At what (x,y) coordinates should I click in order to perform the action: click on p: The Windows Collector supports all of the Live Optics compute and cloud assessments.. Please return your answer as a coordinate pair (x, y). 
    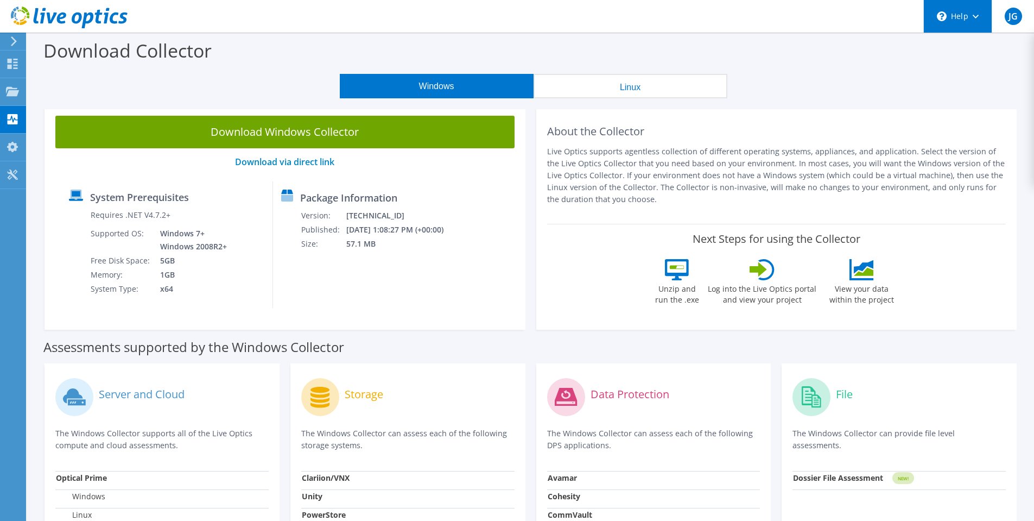
    Looking at the image, I should click on (162, 439).